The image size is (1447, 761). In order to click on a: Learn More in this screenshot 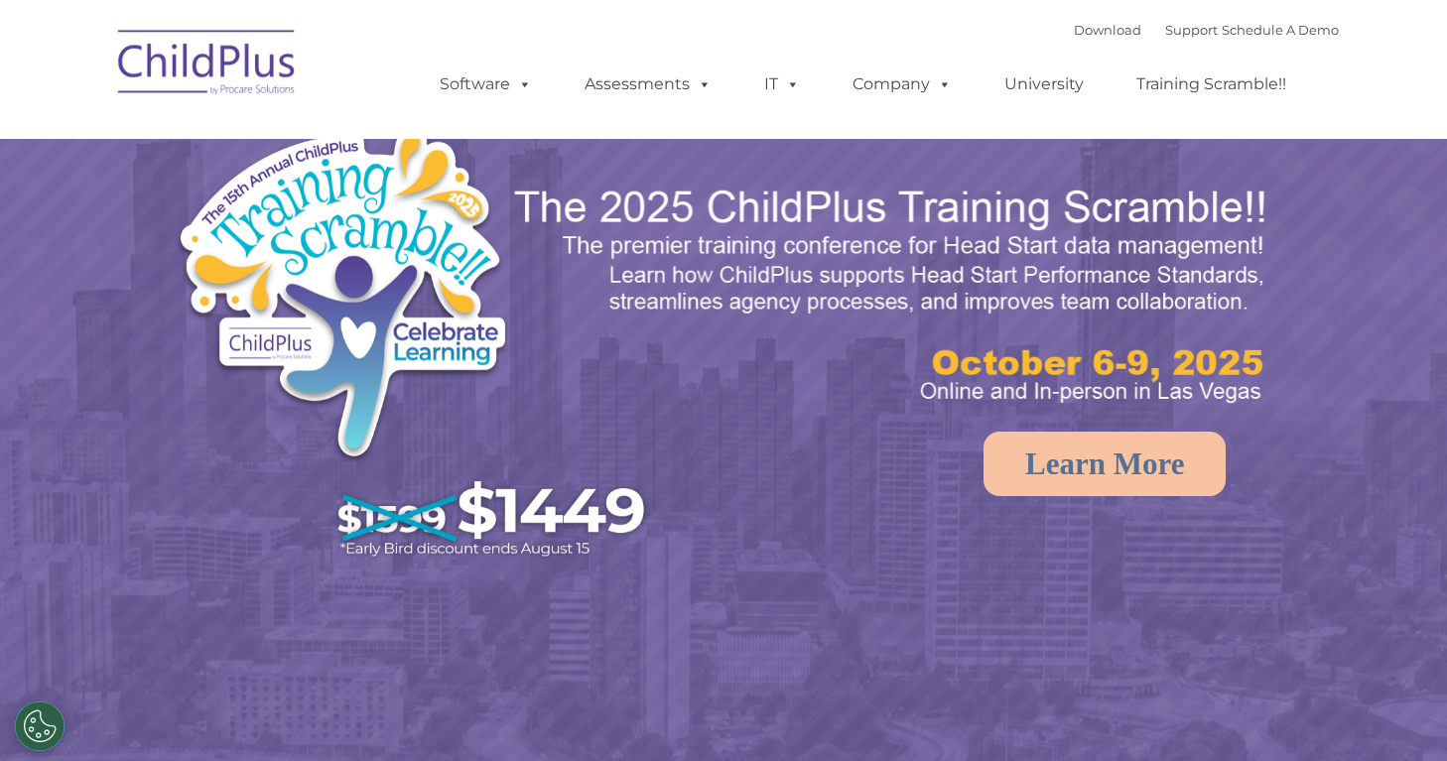, I will do `click(1105, 463)`.